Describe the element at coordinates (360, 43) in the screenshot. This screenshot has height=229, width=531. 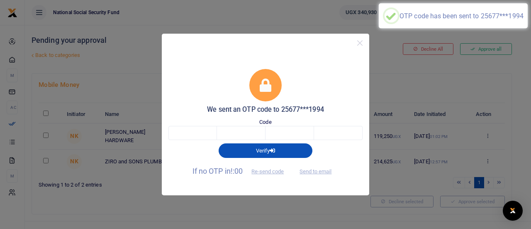
I see `button: Close` at that location.